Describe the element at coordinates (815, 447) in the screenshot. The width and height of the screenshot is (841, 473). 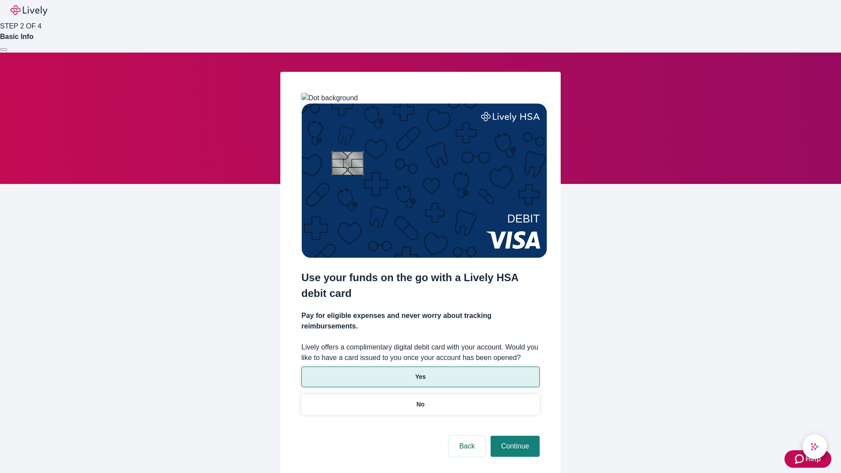
I see `svg: Lively AI Assistant` at that location.